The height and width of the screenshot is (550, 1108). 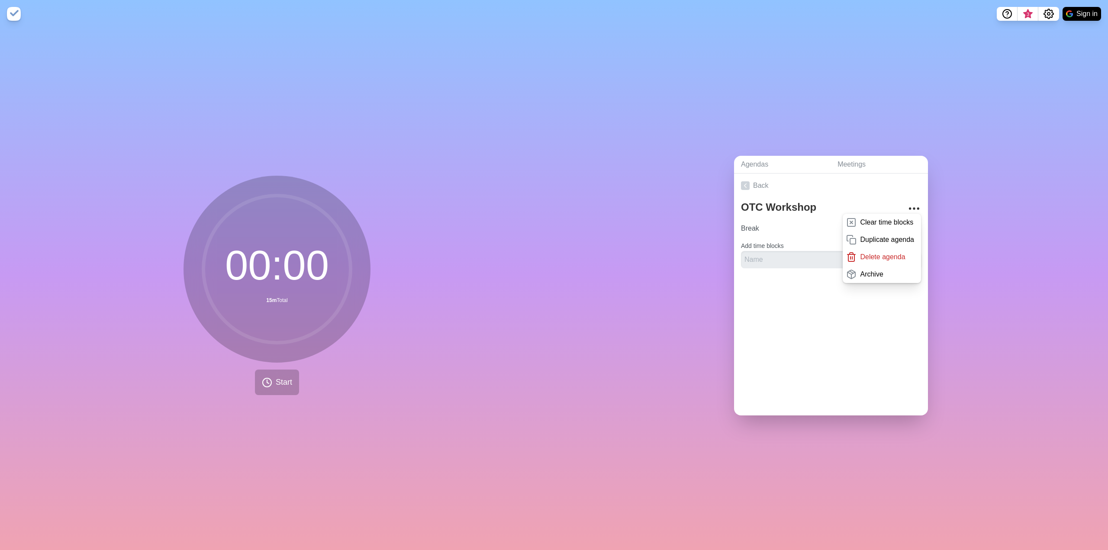 What do you see at coordinates (887, 240) in the screenshot?
I see `p: Duplicate agenda` at bounding box center [887, 240].